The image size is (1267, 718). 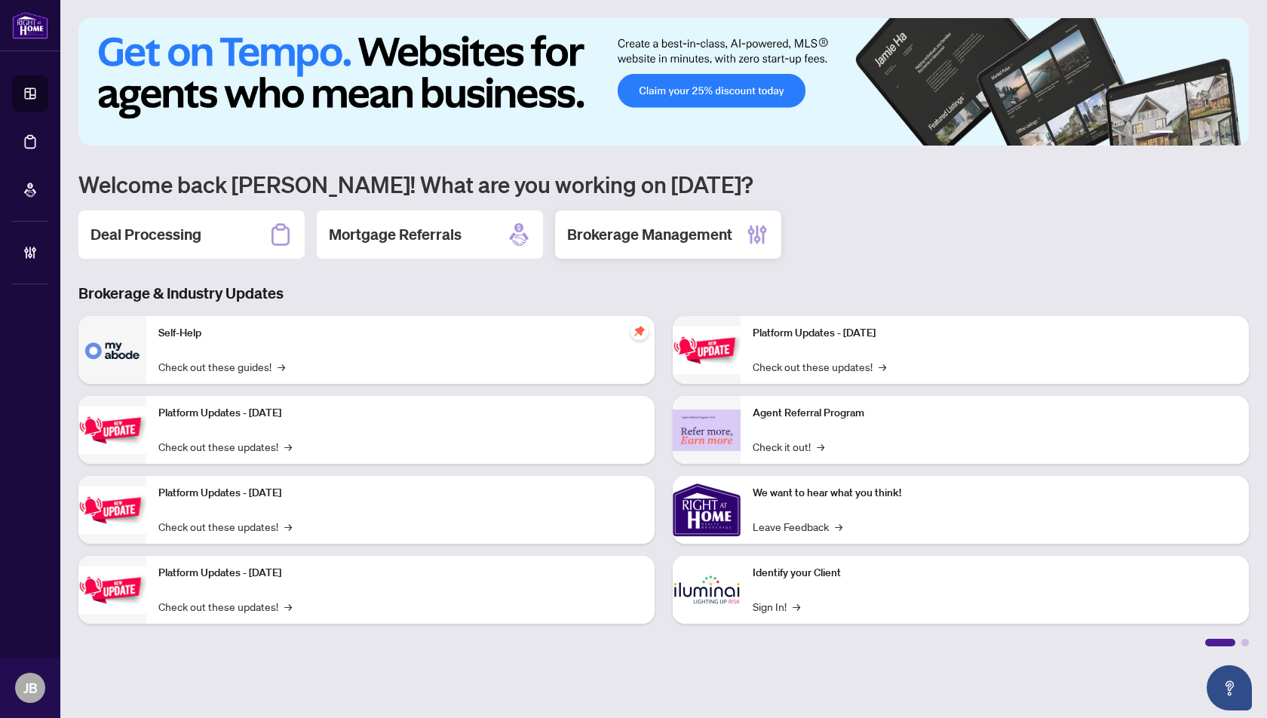 I want to click on img: Platform Updates - July 8, 2025, so click(x=112, y=590).